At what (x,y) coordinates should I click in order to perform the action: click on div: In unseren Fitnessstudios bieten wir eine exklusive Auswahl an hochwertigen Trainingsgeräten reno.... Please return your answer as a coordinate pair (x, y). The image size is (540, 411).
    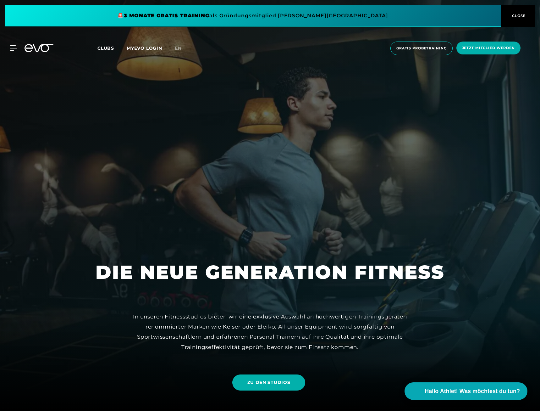
    Looking at the image, I should click on (270, 331).